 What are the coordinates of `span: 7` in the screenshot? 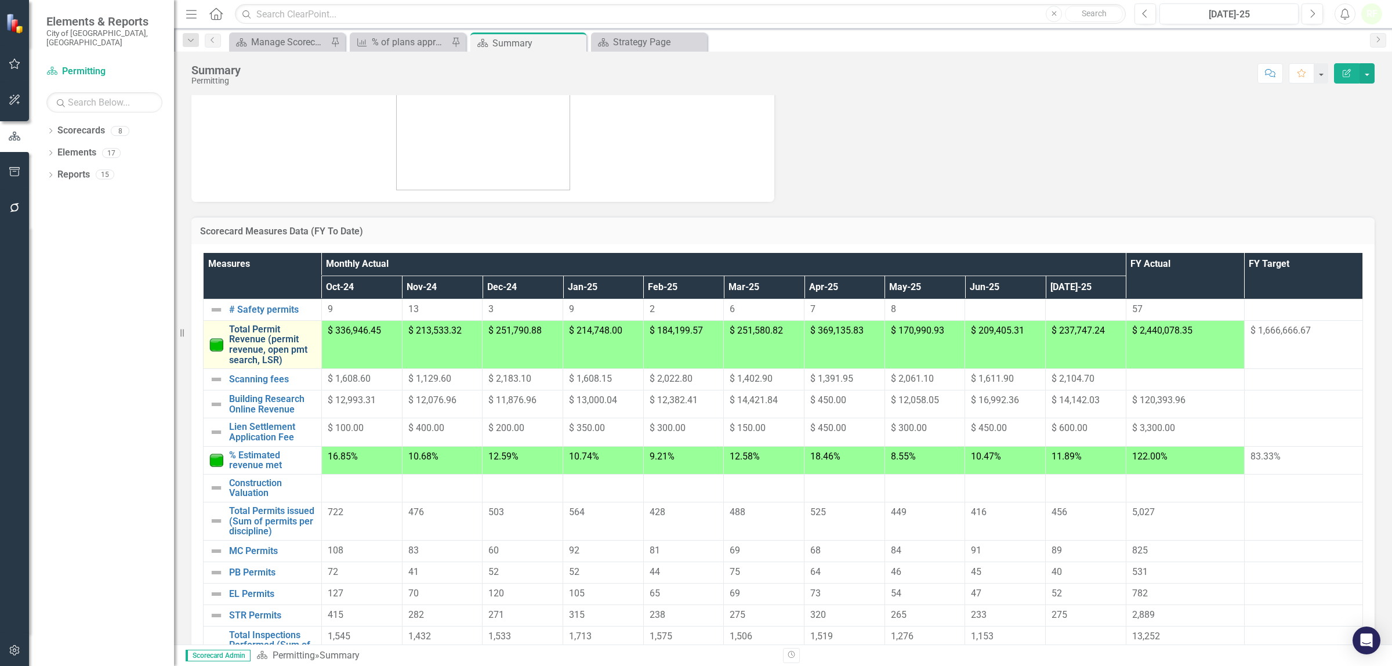 It's located at (813, 309).